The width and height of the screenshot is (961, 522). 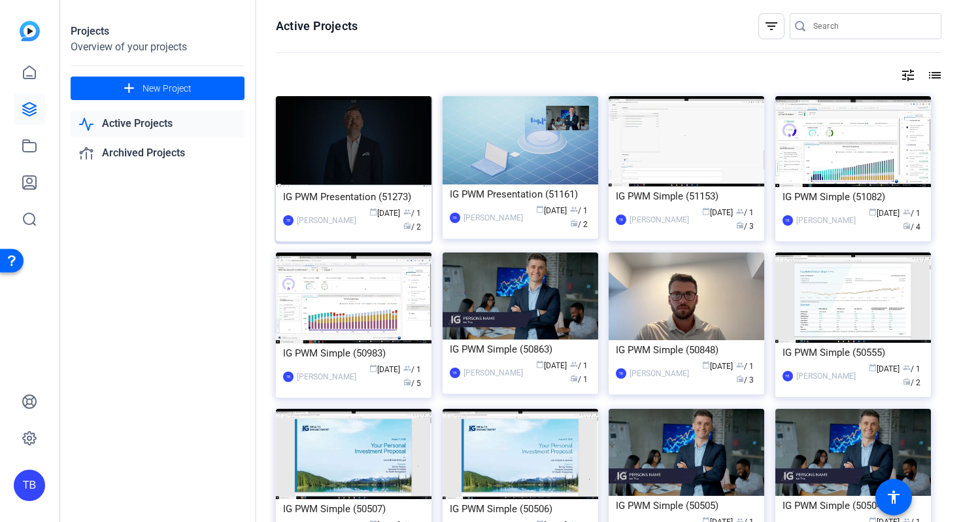 What do you see at coordinates (687, 506) in the screenshot?
I see `div: IG PWM Simple (50505)` at bounding box center [687, 506].